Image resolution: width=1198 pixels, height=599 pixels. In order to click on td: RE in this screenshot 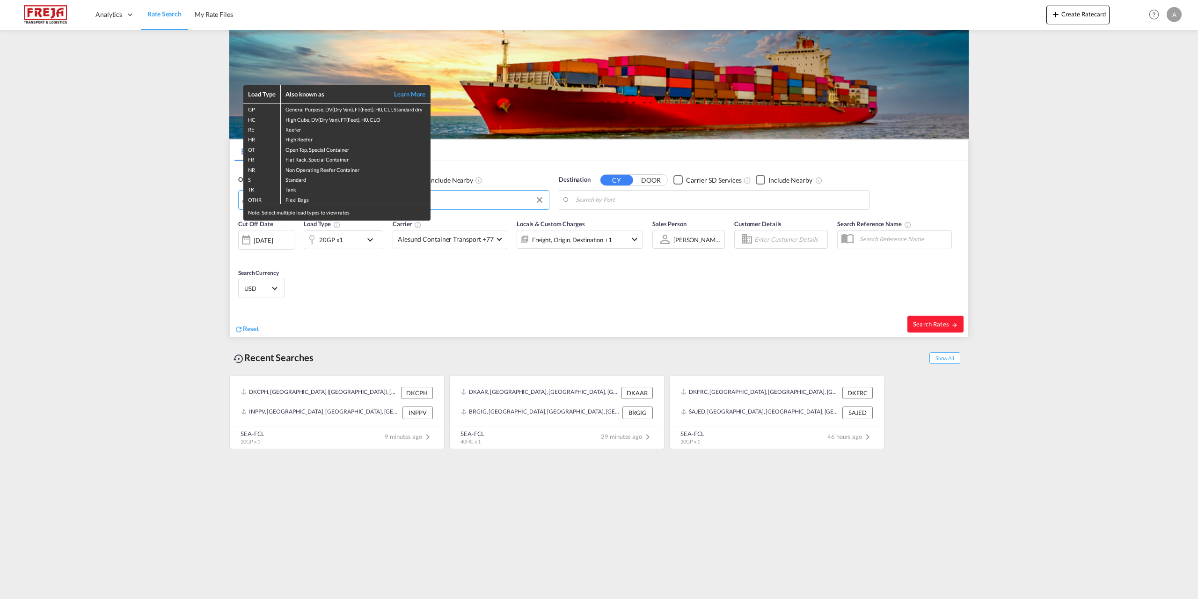, I will do `click(262, 128)`.